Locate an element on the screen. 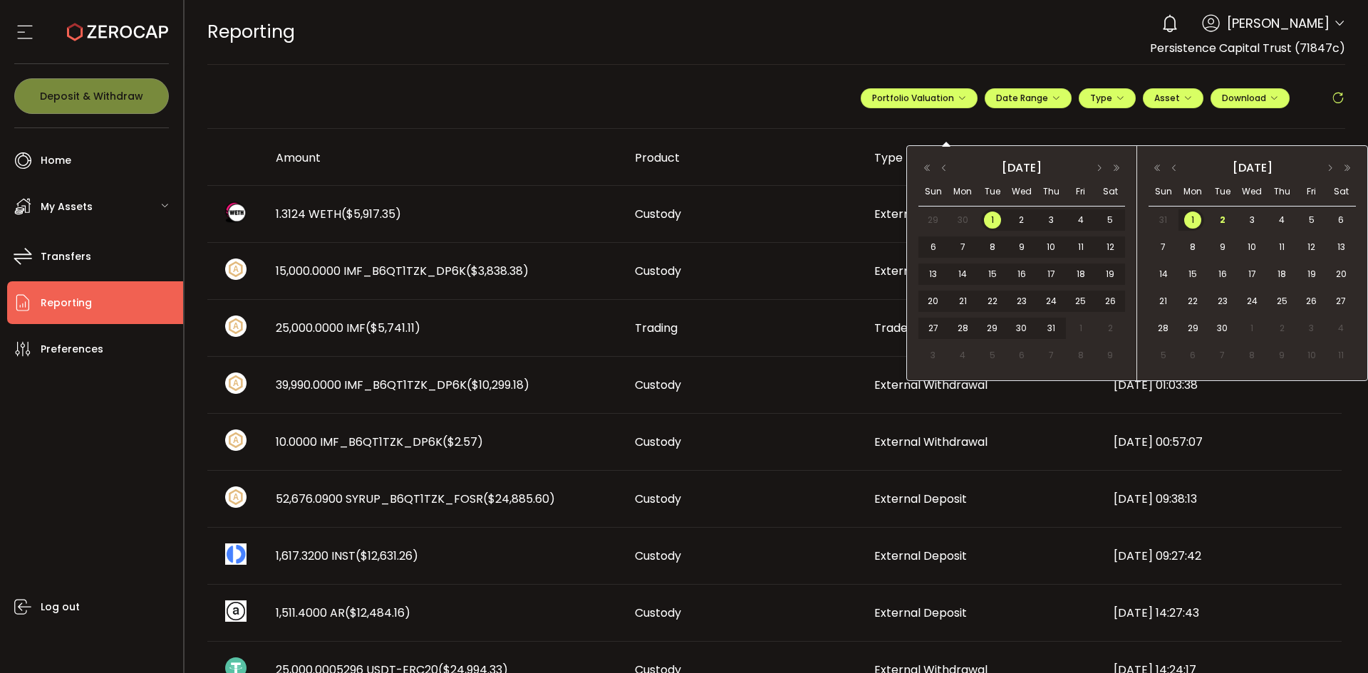 The height and width of the screenshot is (673, 1368). span: 20 is located at coordinates (1341, 274).